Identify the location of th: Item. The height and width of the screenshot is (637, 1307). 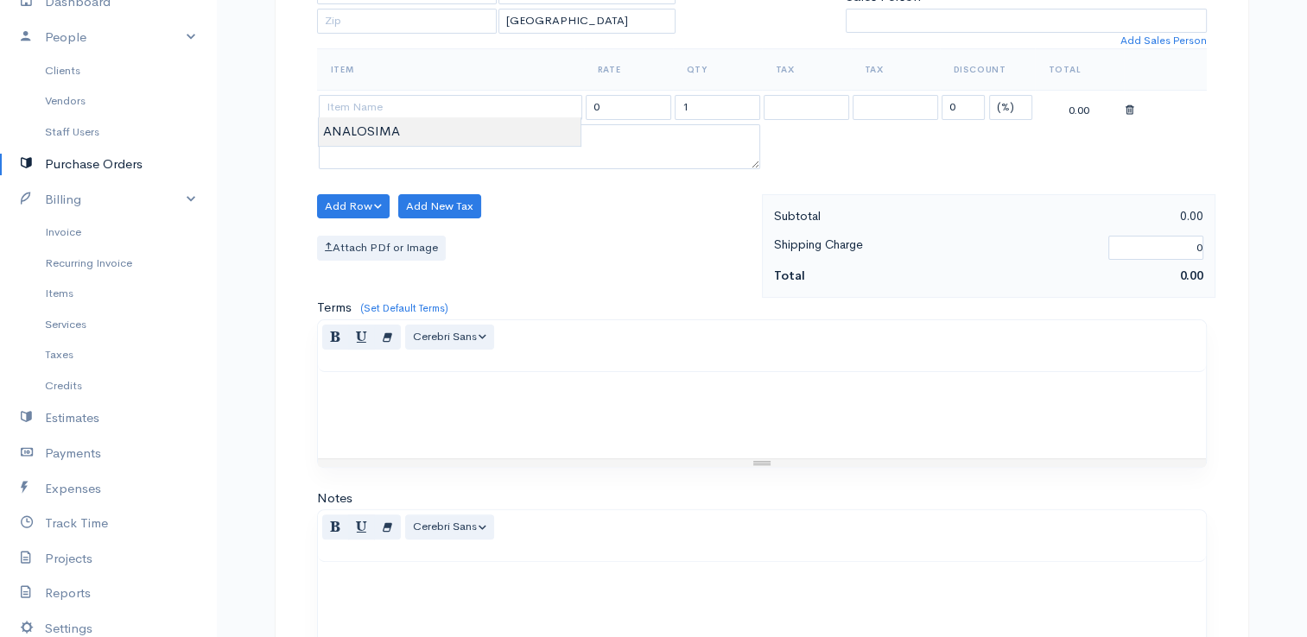
(450, 70).